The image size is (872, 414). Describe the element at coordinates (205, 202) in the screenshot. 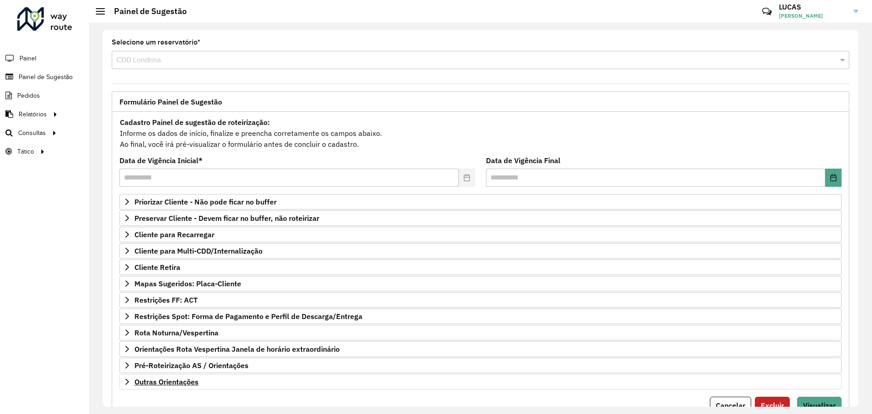

I see `font: Priorizar Cliente - Não pode ficar no buffer` at that location.